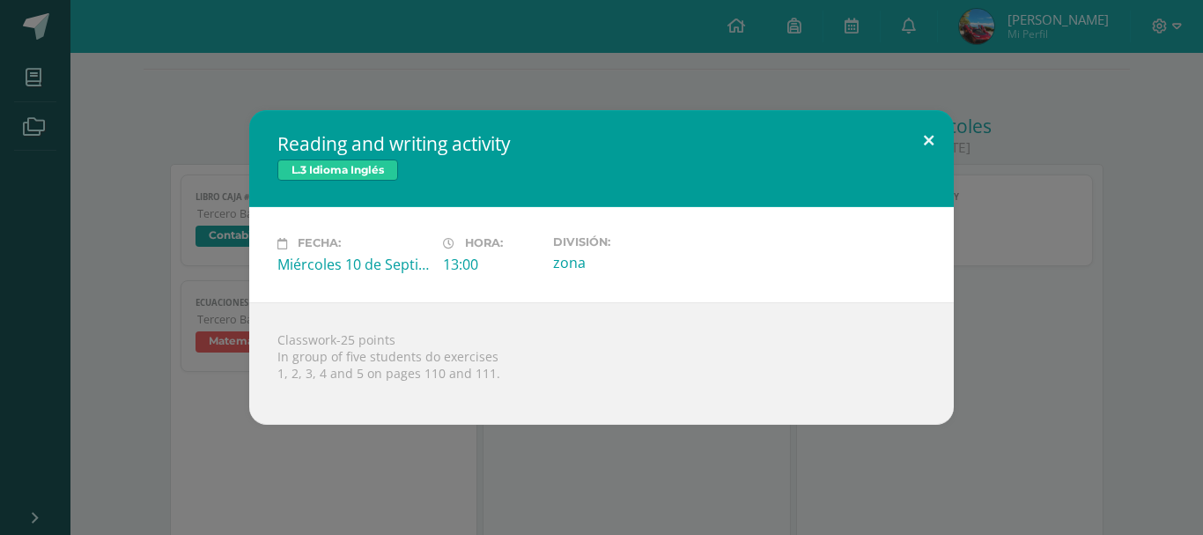 Image resolution: width=1203 pixels, height=535 pixels. What do you see at coordinates (602, 363) in the screenshot?
I see `div: Classwork-25 points In group of five students do exercises 1, 2, 3, 4 and 5 on pages 110 and 111.` at bounding box center [602, 363].